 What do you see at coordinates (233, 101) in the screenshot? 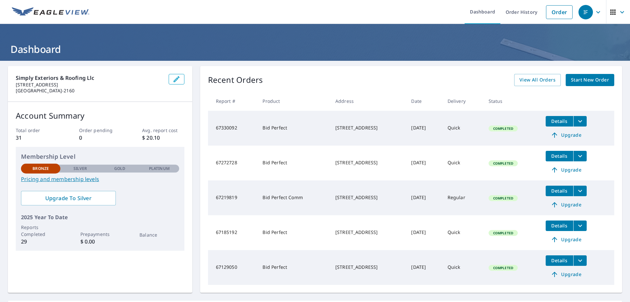
I see `th: Report #` at bounding box center [233, 101].